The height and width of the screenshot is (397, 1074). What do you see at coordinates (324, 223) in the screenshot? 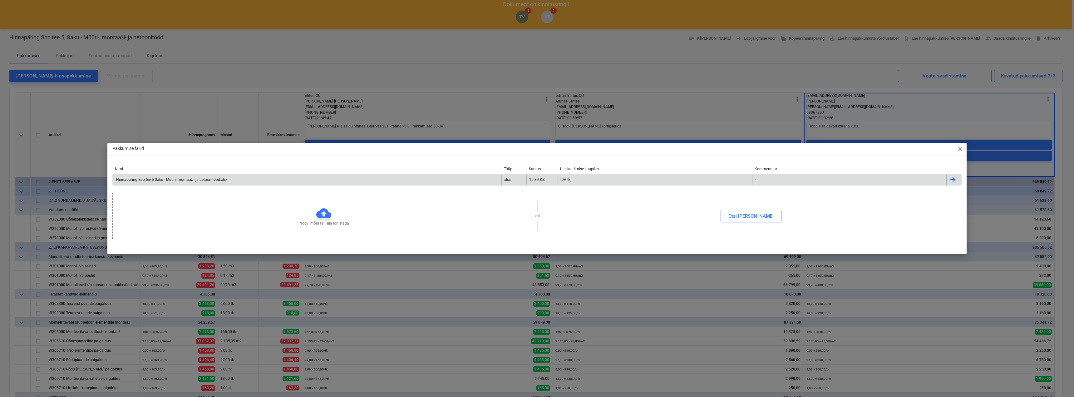
I see `p: Proovi mõni fail siia lohistada` at bounding box center [324, 223].